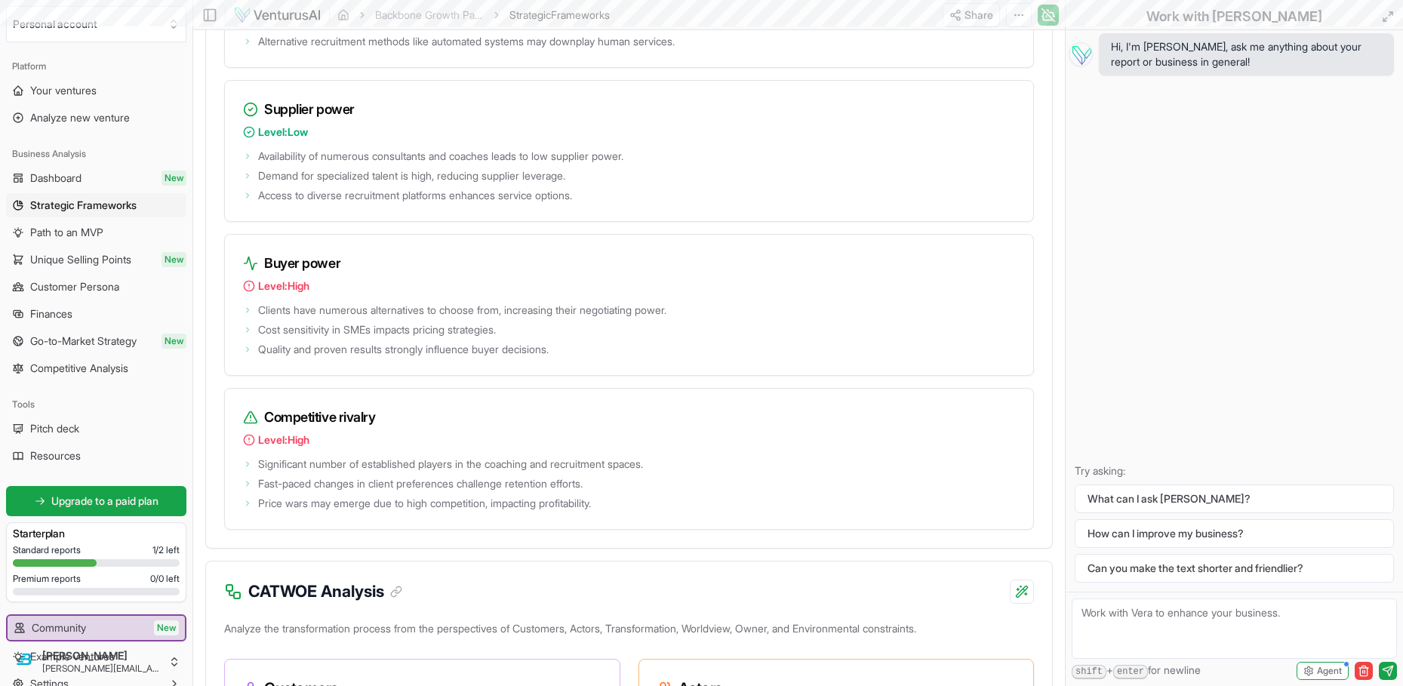  I want to click on button: Can you make the text shorter and friendlier?, so click(1234, 568).